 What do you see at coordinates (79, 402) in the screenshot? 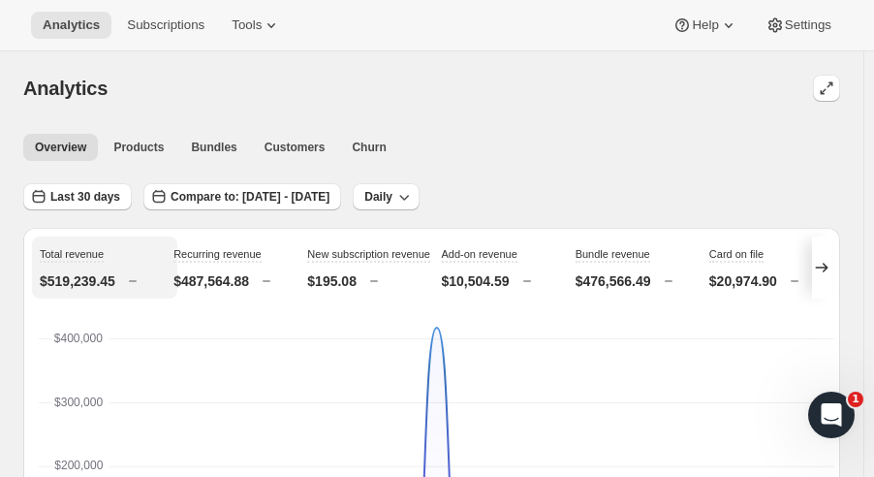
I see `text: $300,000` at bounding box center [79, 402].